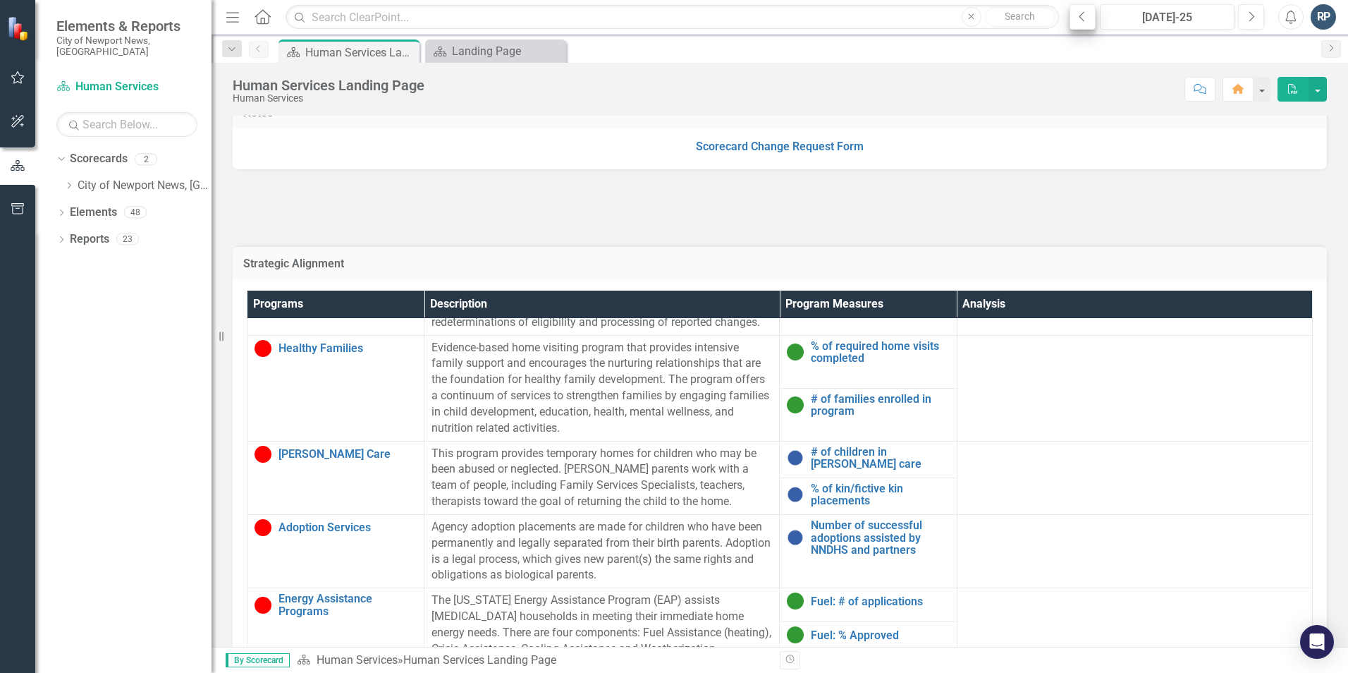 This screenshot has width=1348, height=673. What do you see at coordinates (19, 28) in the screenshot?
I see `img: ClearPoint Strategy` at bounding box center [19, 28].